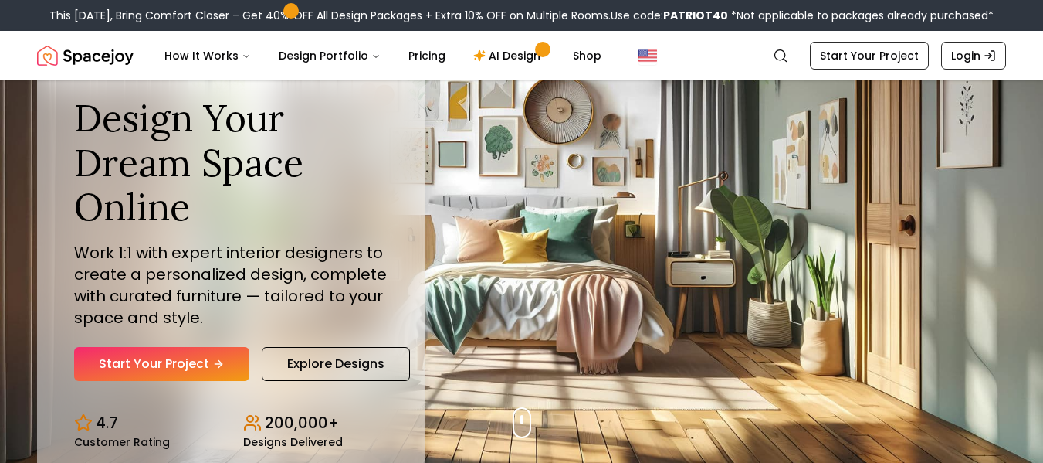  Describe the element at coordinates (231, 285) in the screenshot. I see `p: Work 1:1 with expert interior designers to create a personalized design, complete with curated fu...` at that location.